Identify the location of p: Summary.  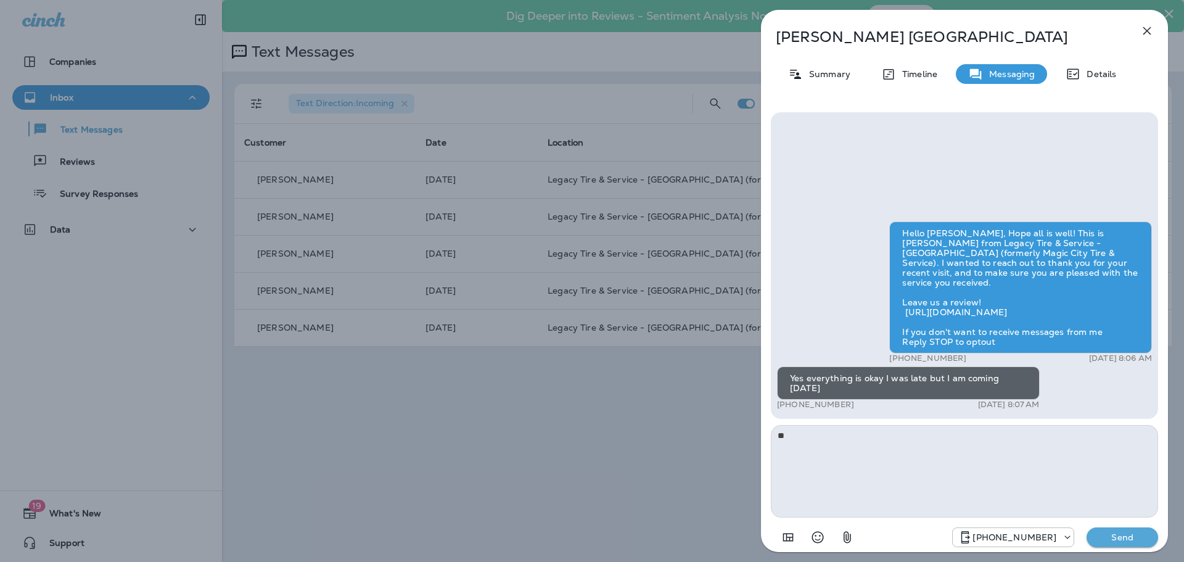
(826, 74).